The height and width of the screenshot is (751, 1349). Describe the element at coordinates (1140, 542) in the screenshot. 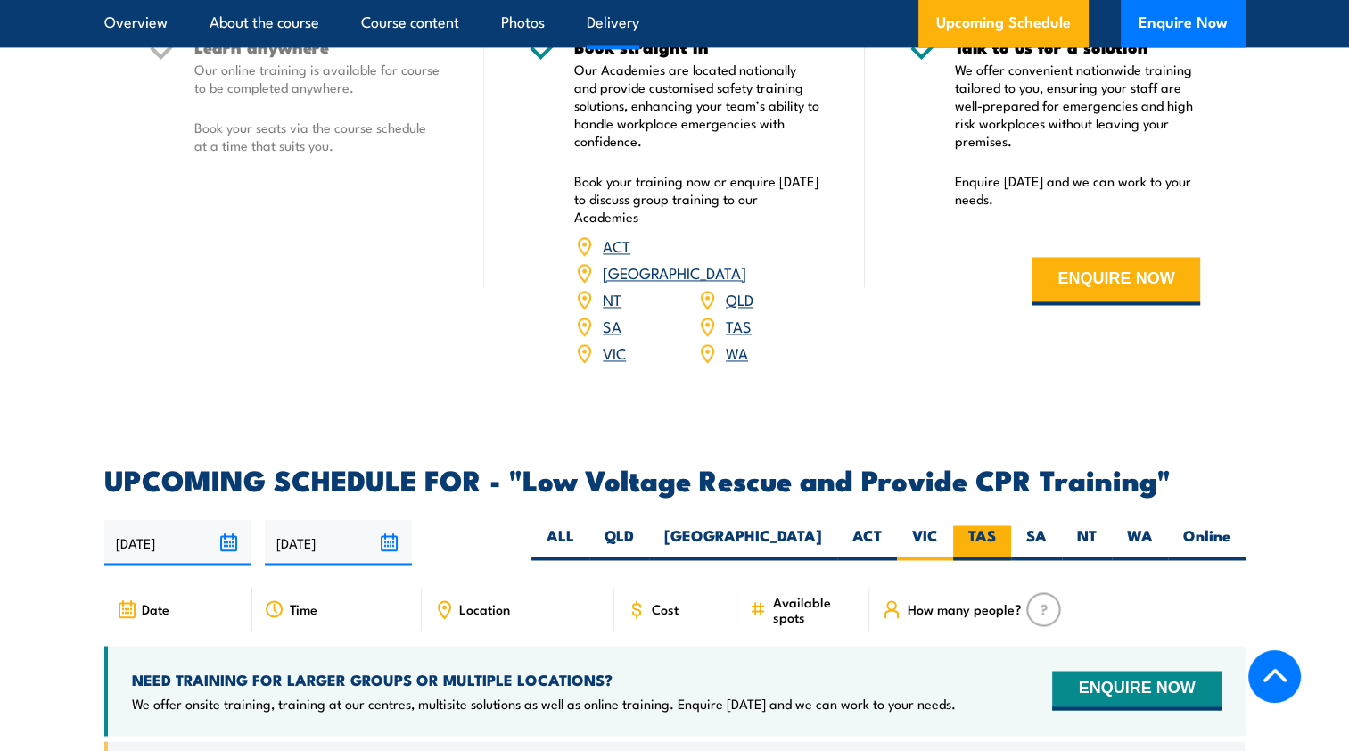

I see `label: WA` at that location.